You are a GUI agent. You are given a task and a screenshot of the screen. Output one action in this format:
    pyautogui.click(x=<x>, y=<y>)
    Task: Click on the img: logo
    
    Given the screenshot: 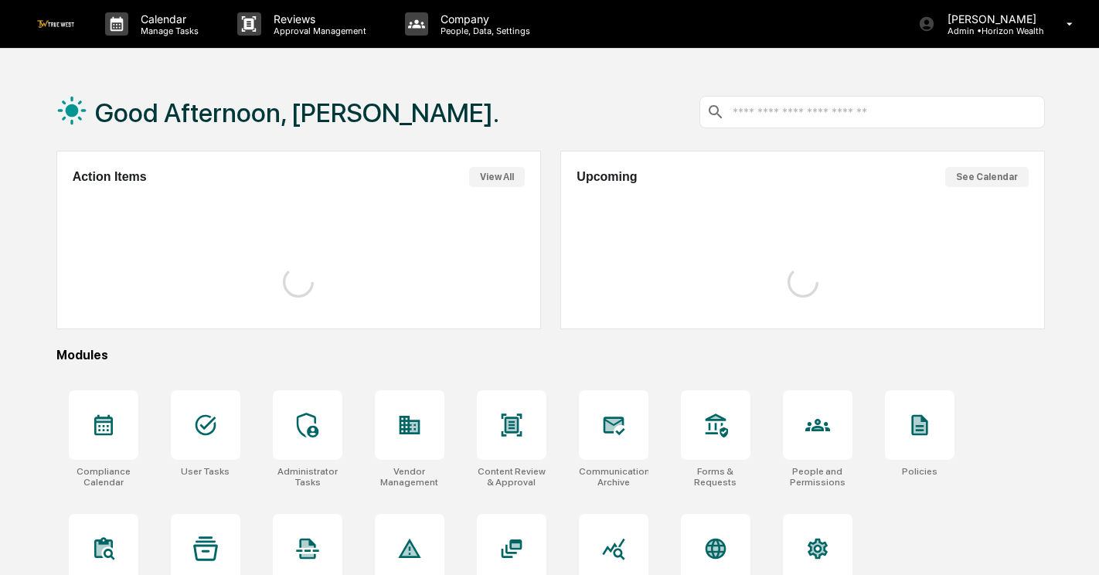 What is the action you would take?
    pyautogui.click(x=56, y=23)
    